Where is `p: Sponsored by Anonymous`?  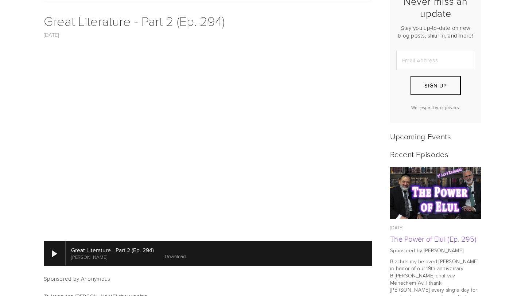
p: Sponsored by Anonymous is located at coordinates (208, 279).